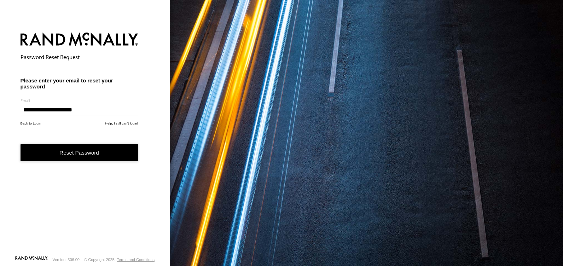 Image resolution: width=563 pixels, height=266 pixels. What do you see at coordinates (79, 83) in the screenshot?
I see `h3: Please enter your email to reset your password` at bounding box center [79, 83].